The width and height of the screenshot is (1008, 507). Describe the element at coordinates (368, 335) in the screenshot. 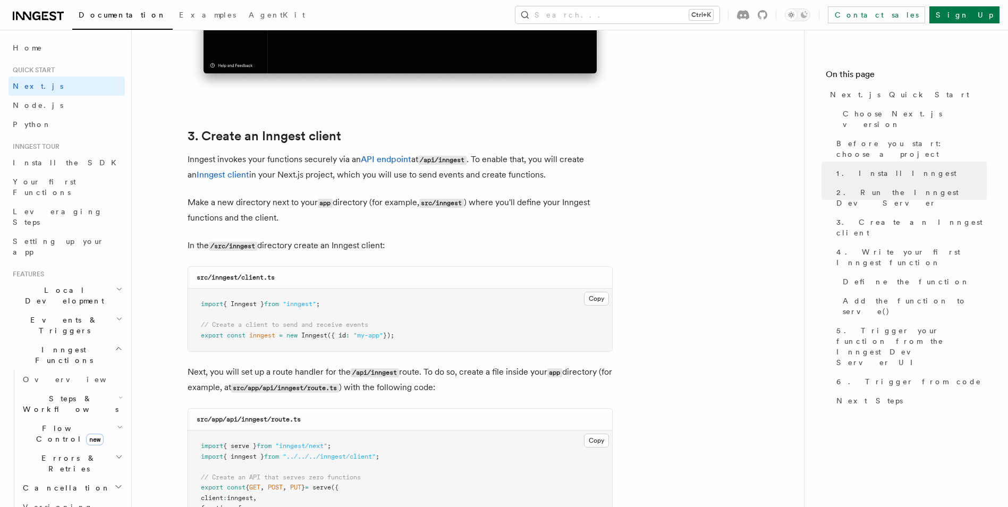

I see `span: "my-app"` at that location.